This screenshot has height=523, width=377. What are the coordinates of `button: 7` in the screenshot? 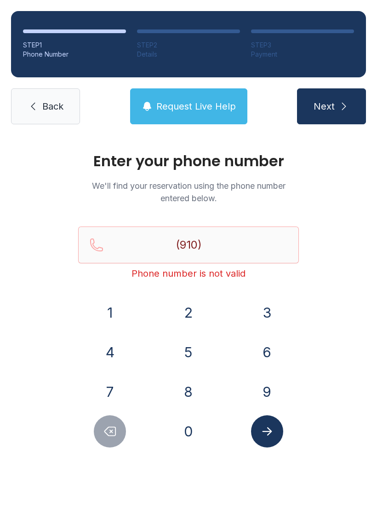 It's located at (110, 391).